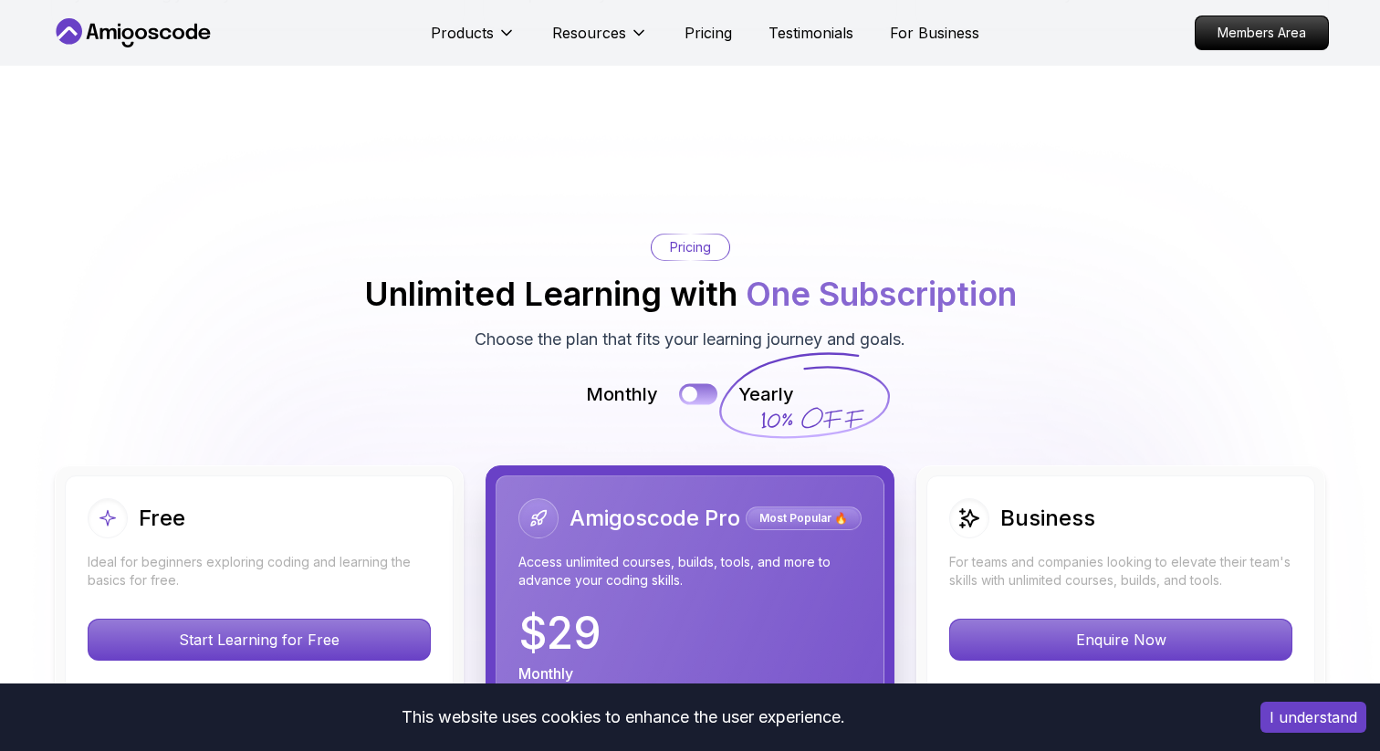 Image resolution: width=1380 pixels, height=751 pixels. What do you see at coordinates (1121, 571) in the screenshot?
I see `p: For teams and companies looking to elevate their team's skills with unlimited courses, builds, an...` at bounding box center [1121, 571].